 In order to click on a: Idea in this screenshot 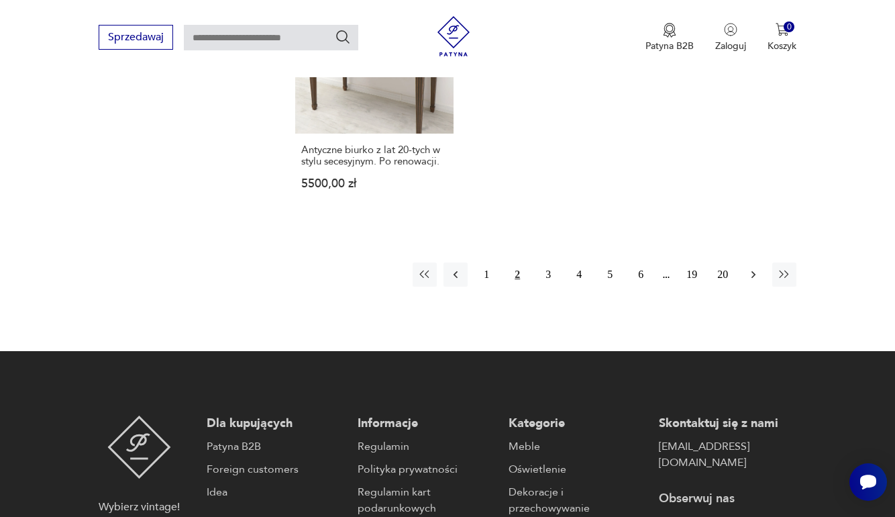, I will do `click(275, 492)`.